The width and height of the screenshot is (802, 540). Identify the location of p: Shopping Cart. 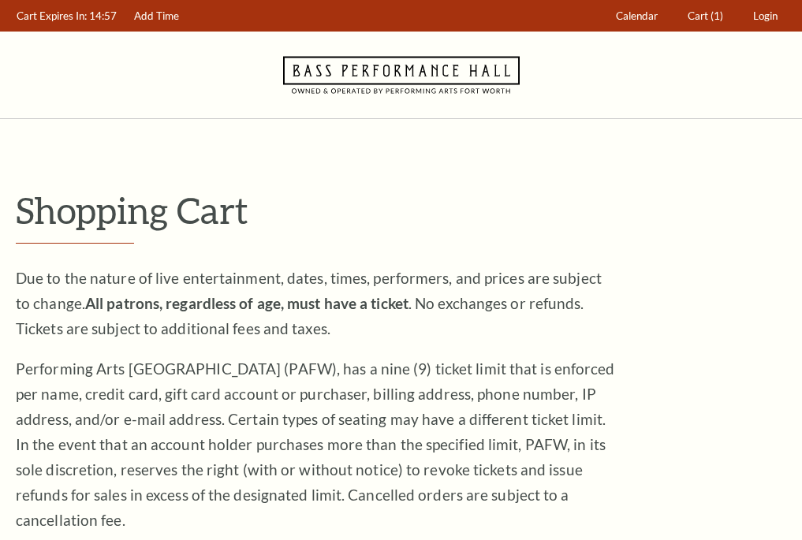
(401, 210).